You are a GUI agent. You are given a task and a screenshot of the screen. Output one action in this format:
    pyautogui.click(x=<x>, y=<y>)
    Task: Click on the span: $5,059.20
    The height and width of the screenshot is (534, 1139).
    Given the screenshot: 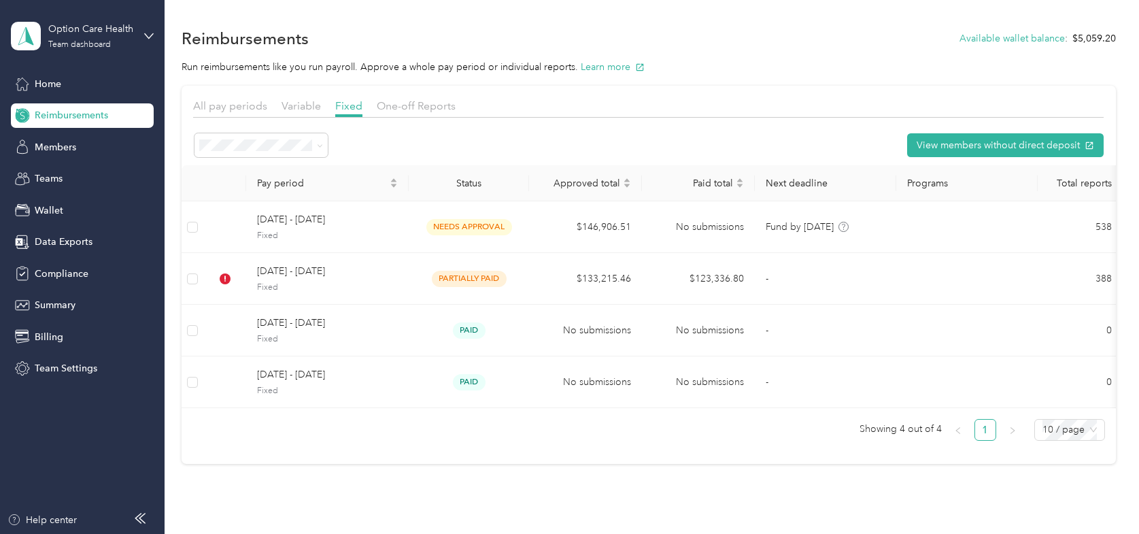 What is the action you would take?
    pyautogui.click(x=1094, y=38)
    